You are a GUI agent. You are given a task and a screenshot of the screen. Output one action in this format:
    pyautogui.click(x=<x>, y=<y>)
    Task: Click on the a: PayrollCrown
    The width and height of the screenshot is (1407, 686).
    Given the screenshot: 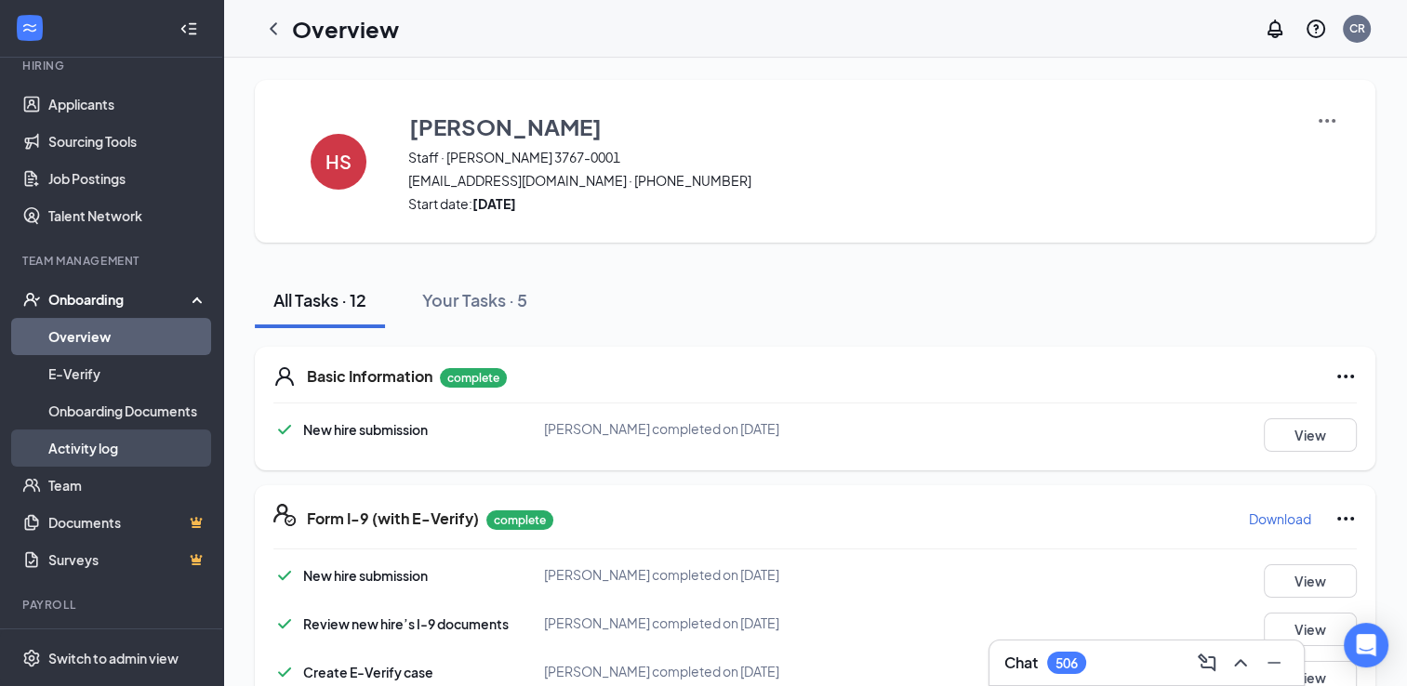 What is the action you would take?
    pyautogui.click(x=127, y=644)
    